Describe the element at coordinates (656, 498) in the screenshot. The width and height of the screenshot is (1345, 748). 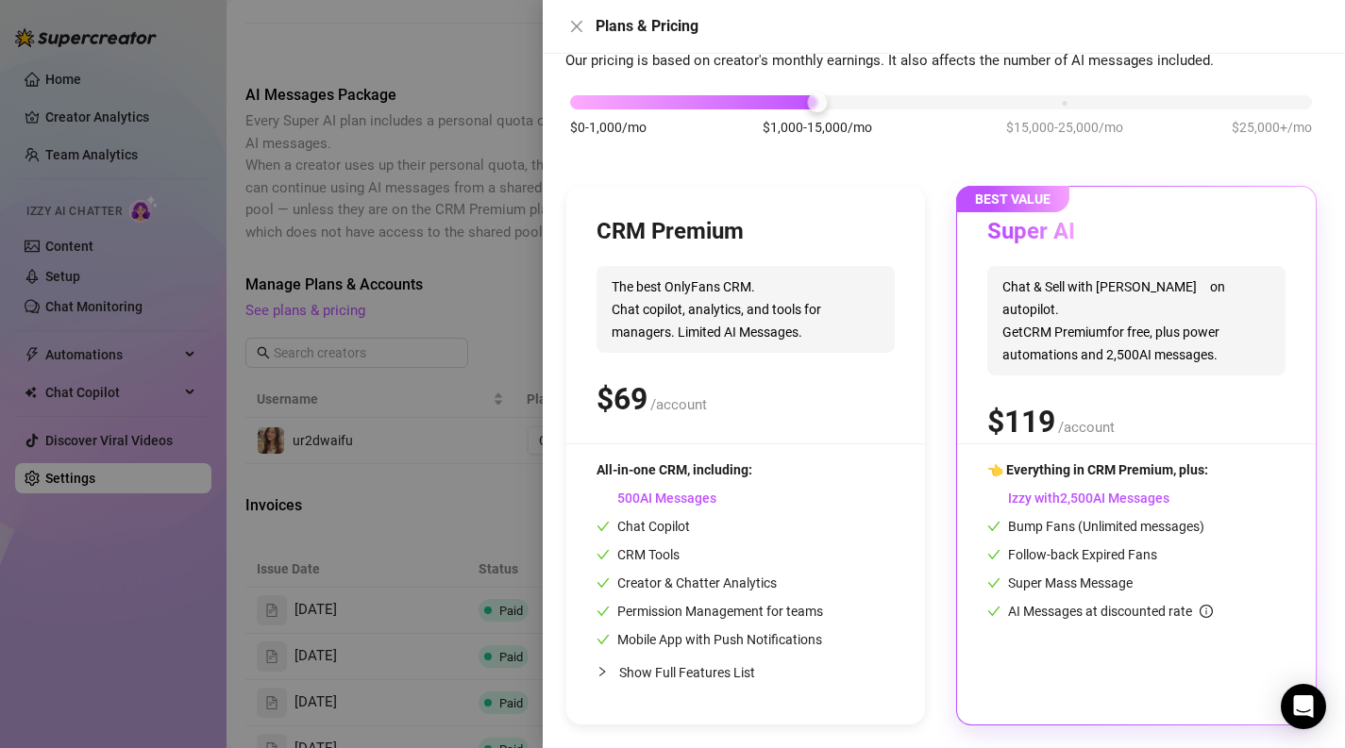
I see `span: AI Messages` at that location.